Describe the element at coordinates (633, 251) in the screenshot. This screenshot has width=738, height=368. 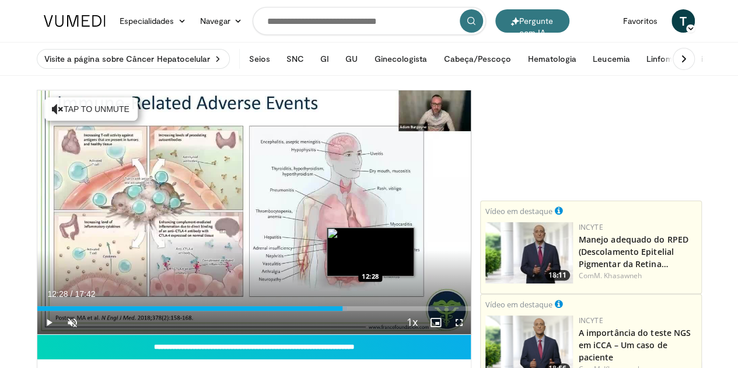
I see `font: Manejo adequado do RPED (Descolamento Epitelial Pigmentar da Retina…` at that location.